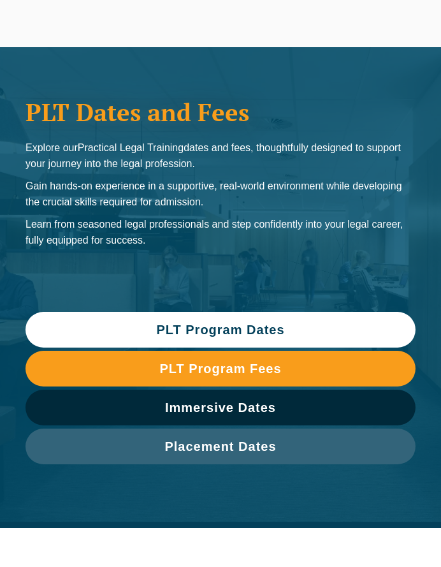  Describe the element at coordinates (221, 232) in the screenshot. I see `p: Learn from seasoned legal professionals and step confidently into your legal career, fully equipp...` at that location.